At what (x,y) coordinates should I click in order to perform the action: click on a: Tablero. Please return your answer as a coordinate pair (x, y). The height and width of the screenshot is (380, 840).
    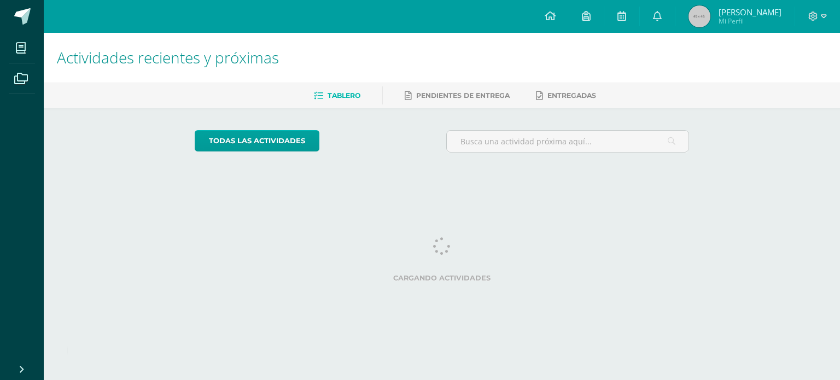
    Looking at the image, I should click on (337, 96).